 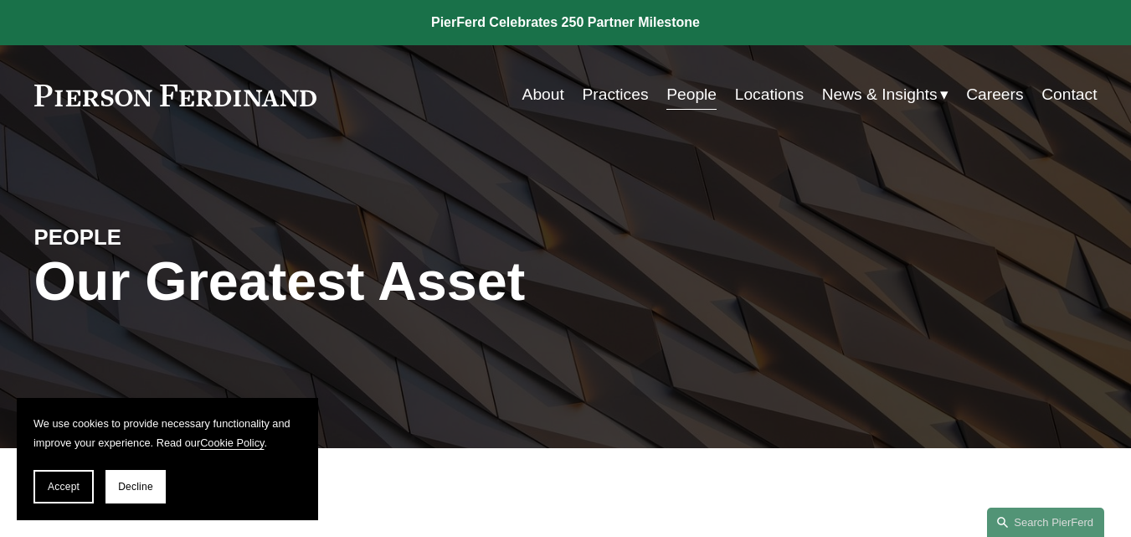 I want to click on a: Search this site, so click(x=1046, y=522).